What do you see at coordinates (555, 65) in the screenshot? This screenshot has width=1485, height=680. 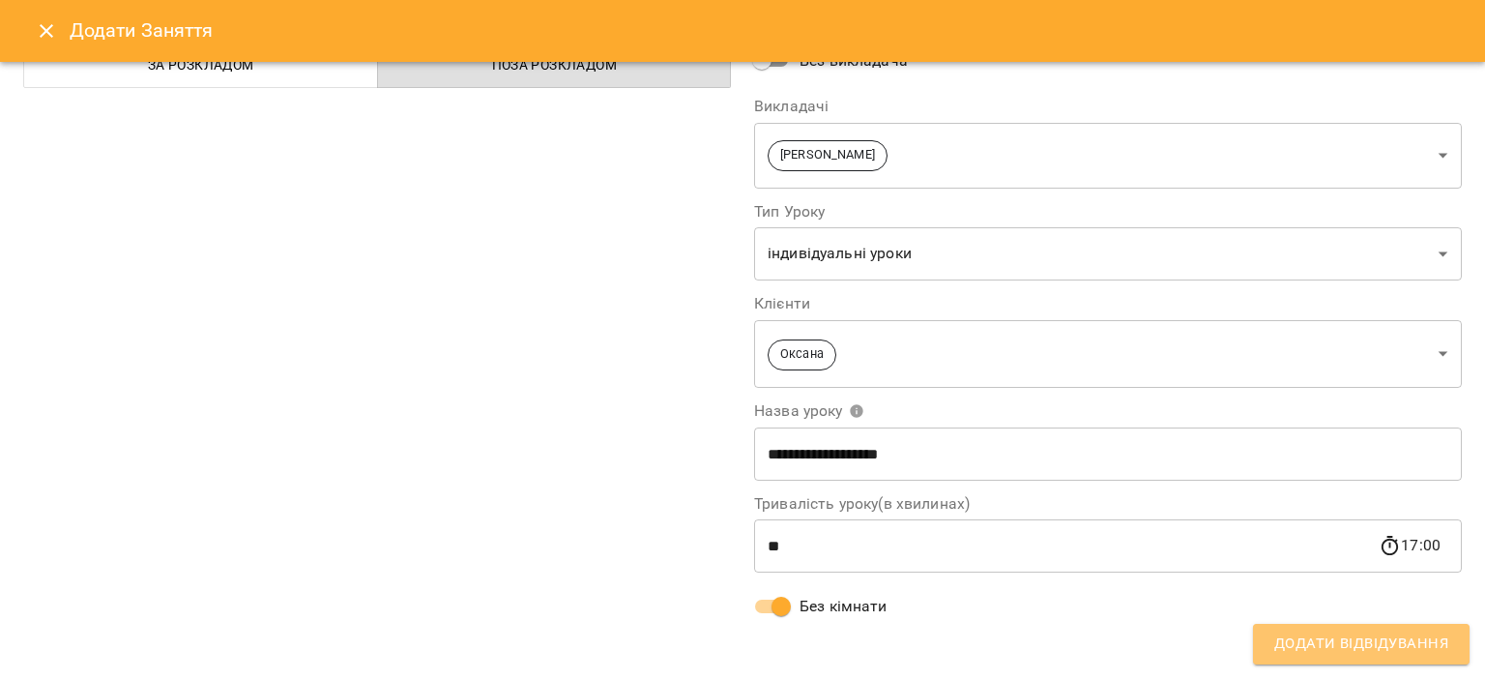 I see `span: Поза розкладом` at bounding box center [555, 65].